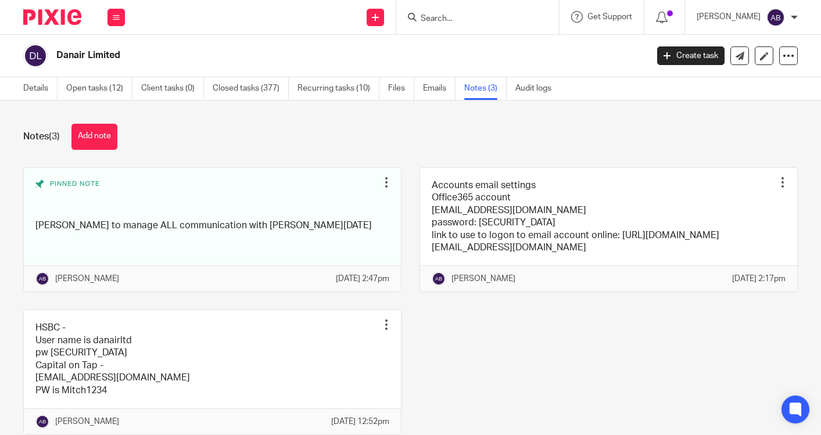  What do you see at coordinates (338, 88) in the screenshot?
I see `a: Recurring tasks (10)` at bounding box center [338, 88].